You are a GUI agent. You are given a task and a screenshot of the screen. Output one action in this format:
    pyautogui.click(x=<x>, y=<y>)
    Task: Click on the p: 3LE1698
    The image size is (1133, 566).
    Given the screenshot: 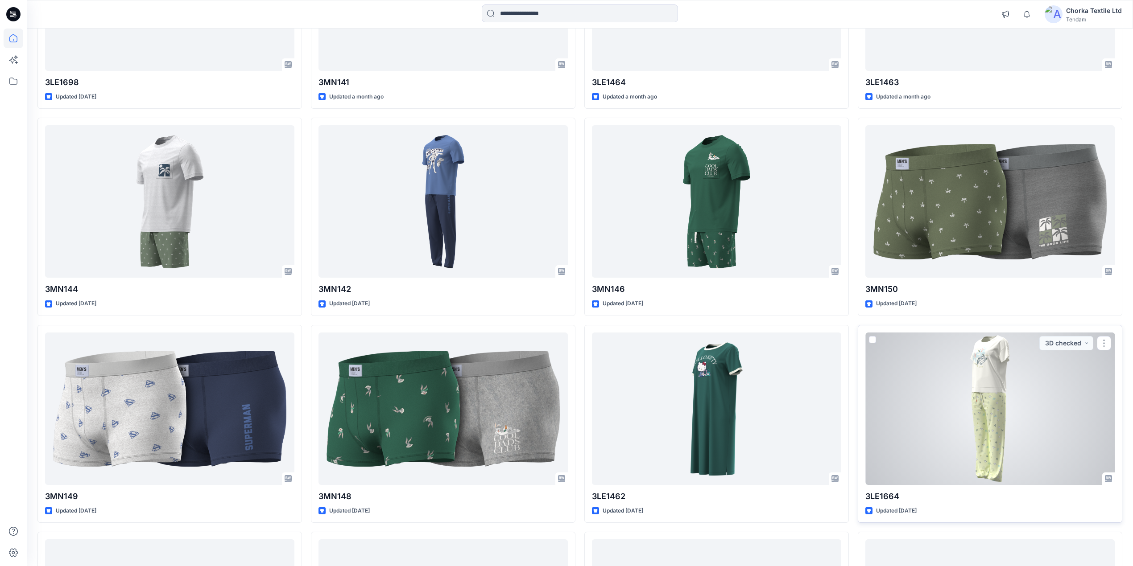 What is the action you would take?
    pyautogui.click(x=169, y=83)
    